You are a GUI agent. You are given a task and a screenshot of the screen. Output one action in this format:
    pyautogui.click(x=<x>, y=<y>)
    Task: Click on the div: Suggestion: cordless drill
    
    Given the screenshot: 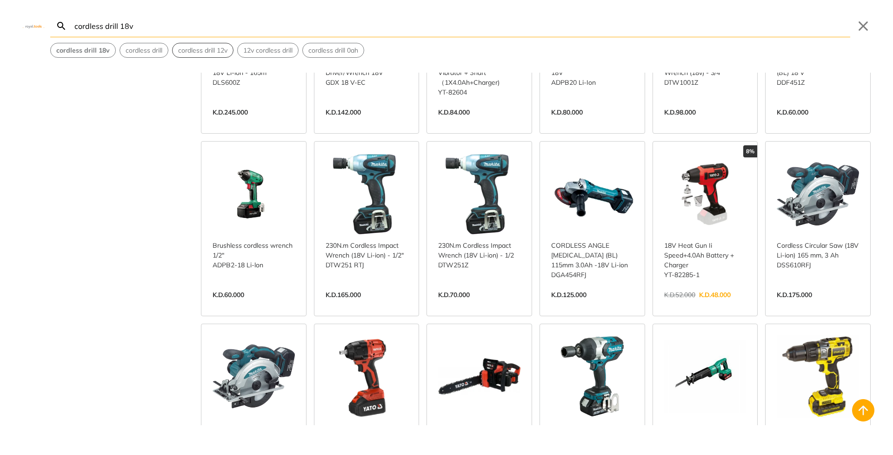 What is the action you would take?
    pyautogui.click(x=144, y=50)
    